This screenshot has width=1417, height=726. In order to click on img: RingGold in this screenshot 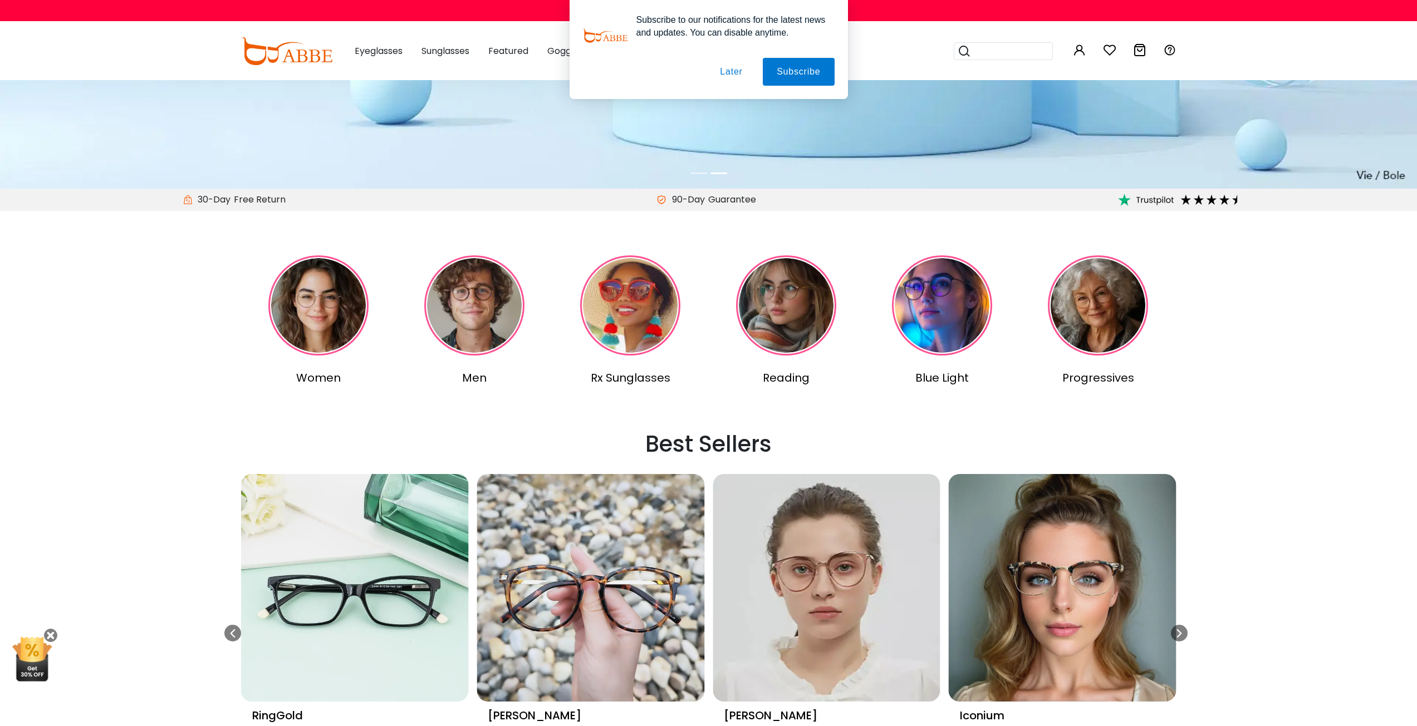, I will do `click(355, 588)`.